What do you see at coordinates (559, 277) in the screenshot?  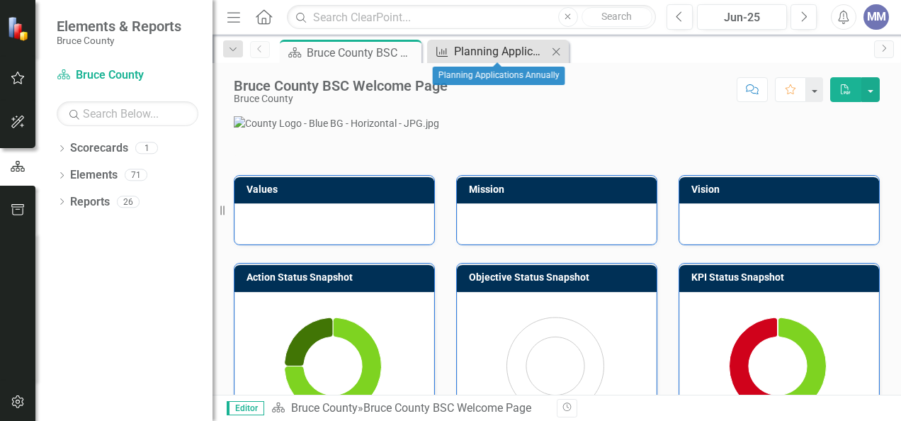 I see `h3: Objective Status Snapshot` at bounding box center [559, 277].